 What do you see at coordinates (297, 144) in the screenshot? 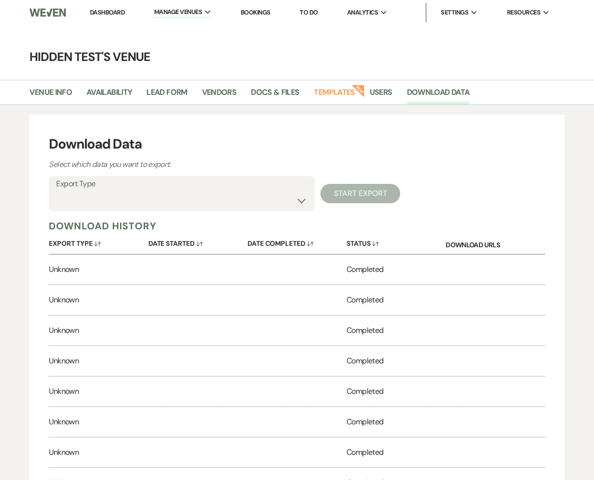
I see `h3: Download Data` at bounding box center [297, 144].